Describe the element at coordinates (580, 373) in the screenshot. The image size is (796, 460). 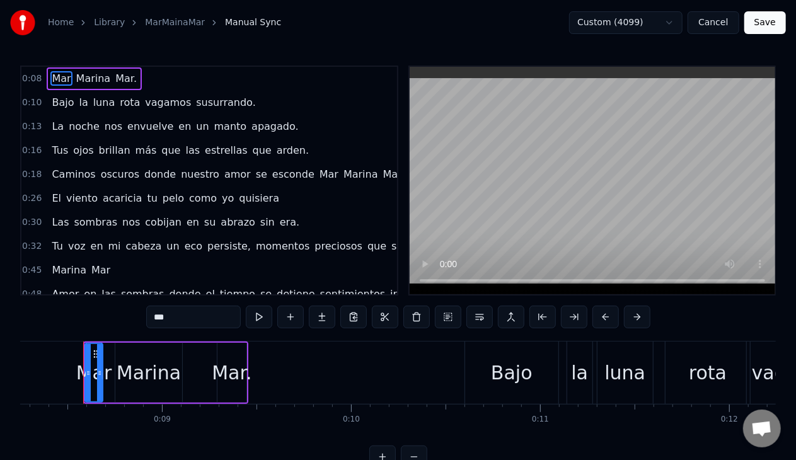
I see `div: la` at that location.